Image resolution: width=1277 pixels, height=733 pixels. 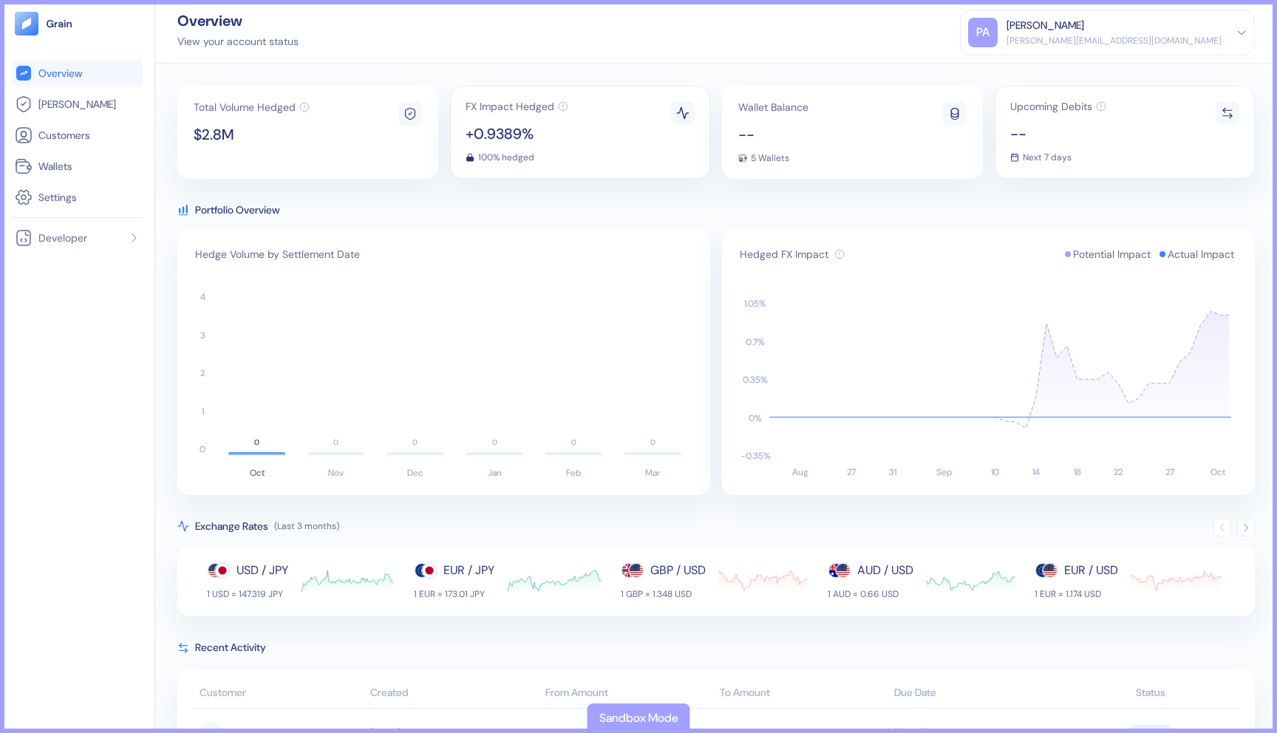 I want to click on a: Overview, so click(x=77, y=73).